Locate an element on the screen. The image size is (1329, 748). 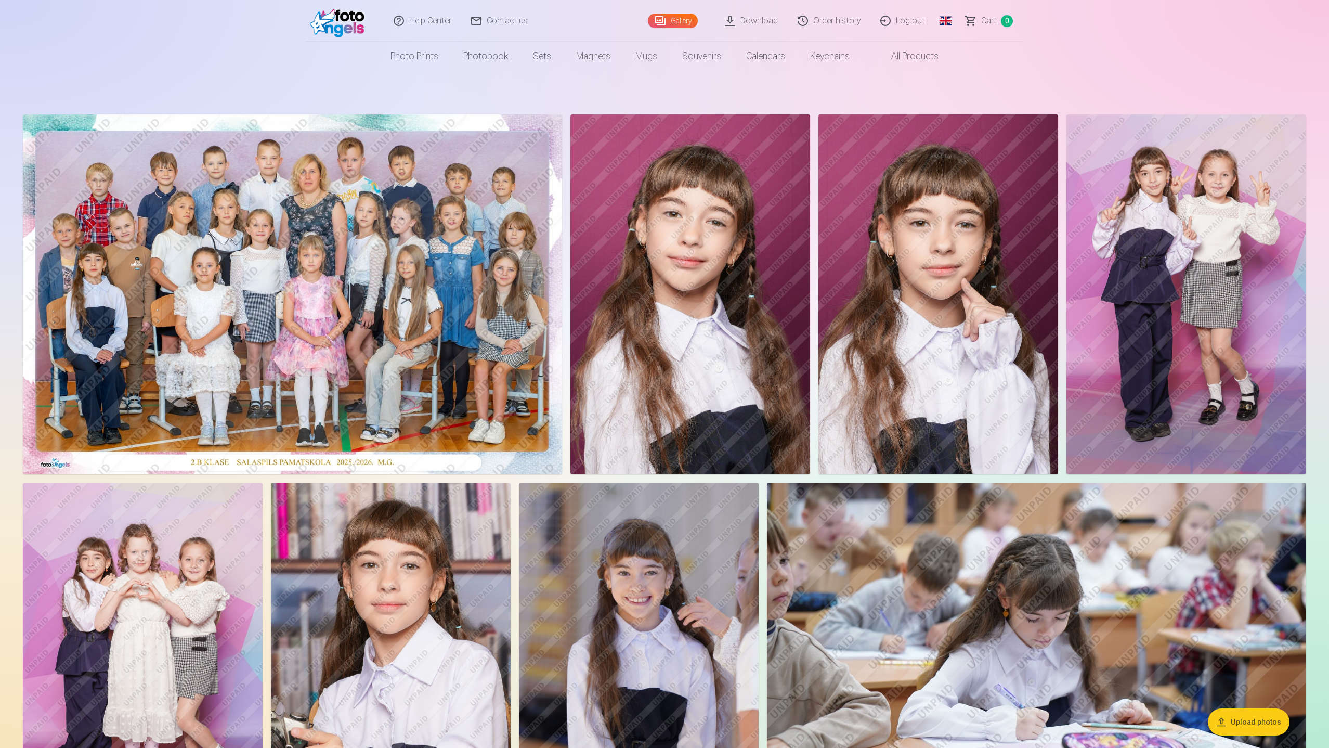
a: Keychains is located at coordinates (830, 56).